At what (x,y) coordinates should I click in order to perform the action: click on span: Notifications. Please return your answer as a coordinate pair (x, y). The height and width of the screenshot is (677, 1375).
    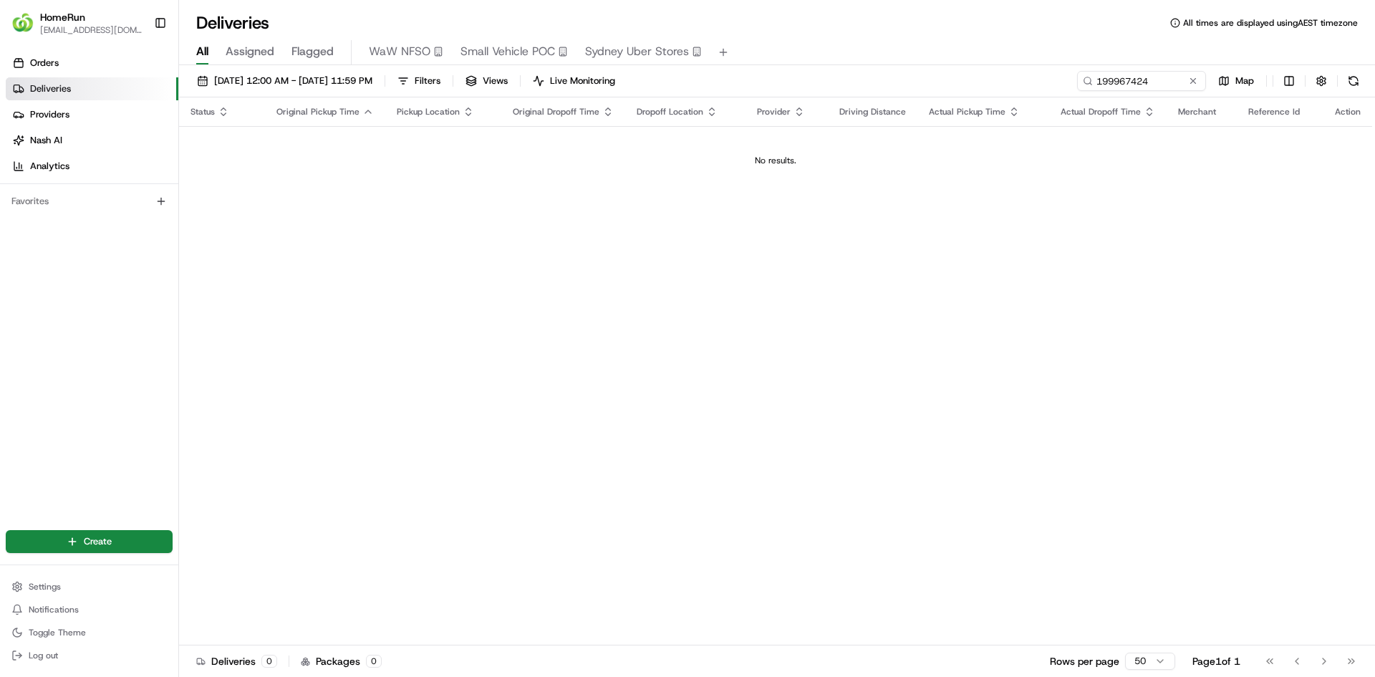
    Looking at the image, I should click on (54, 610).